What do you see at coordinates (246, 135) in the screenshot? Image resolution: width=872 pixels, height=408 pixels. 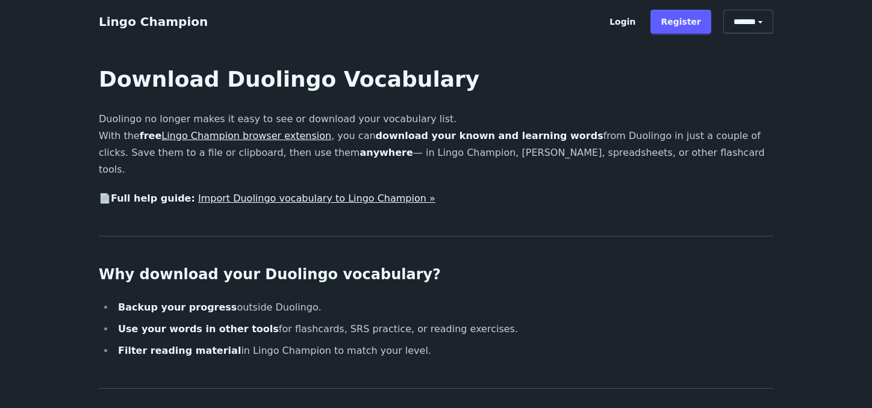 I see `a: Lingo Champion browser extension` at bounding box center [246, 135].